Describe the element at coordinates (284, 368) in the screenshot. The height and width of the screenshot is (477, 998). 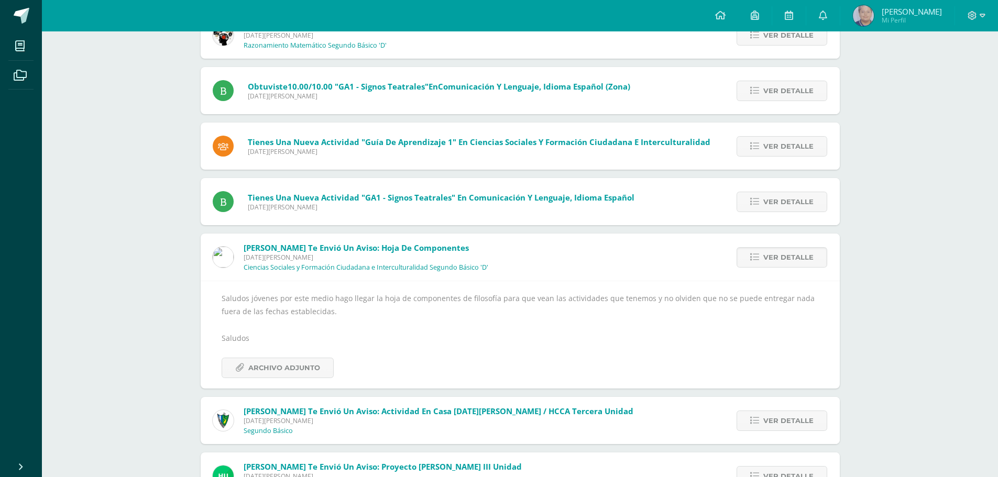
I see `span: Archivo Adjunto` at that location.